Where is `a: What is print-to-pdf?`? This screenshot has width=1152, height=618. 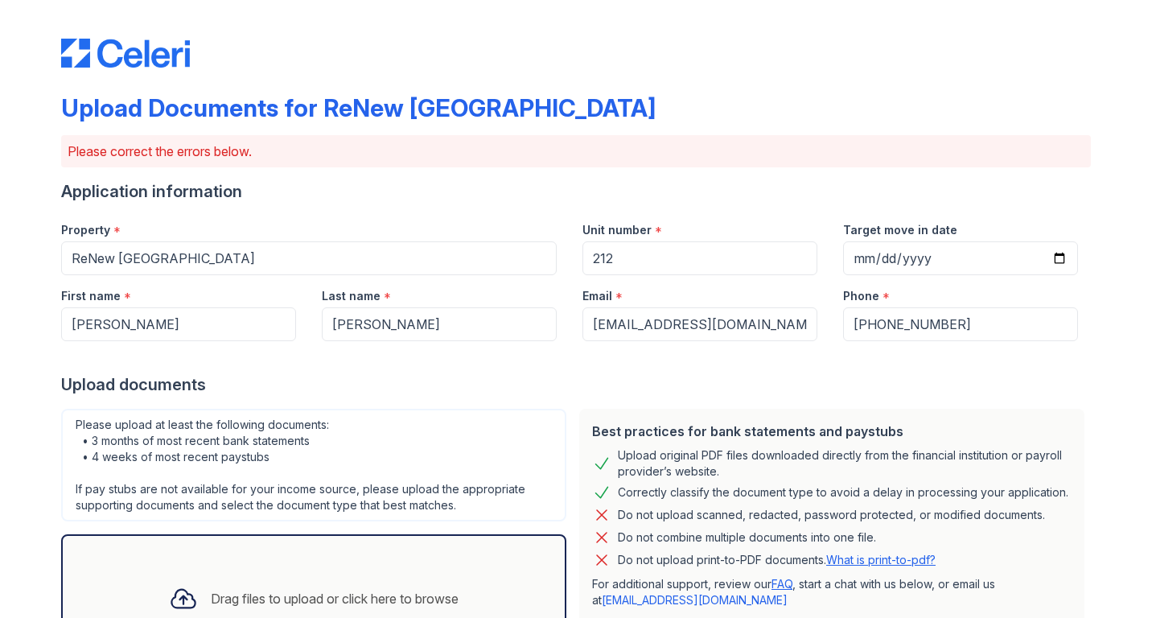
a: What is print-to-pdf? is located at coordinates (881, 559).